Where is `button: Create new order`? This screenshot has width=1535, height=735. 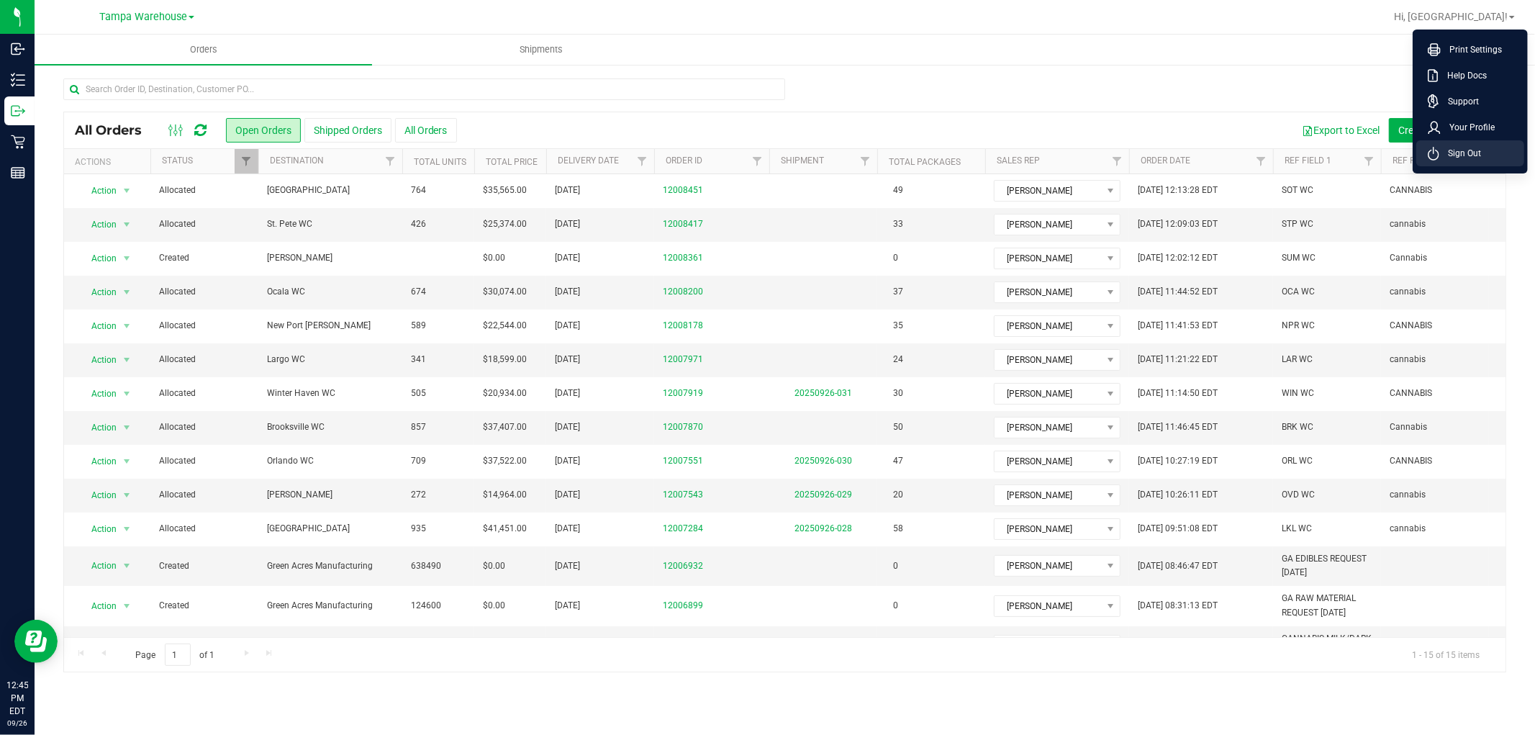
button: Create new order is located at coordinates (1436, 130).